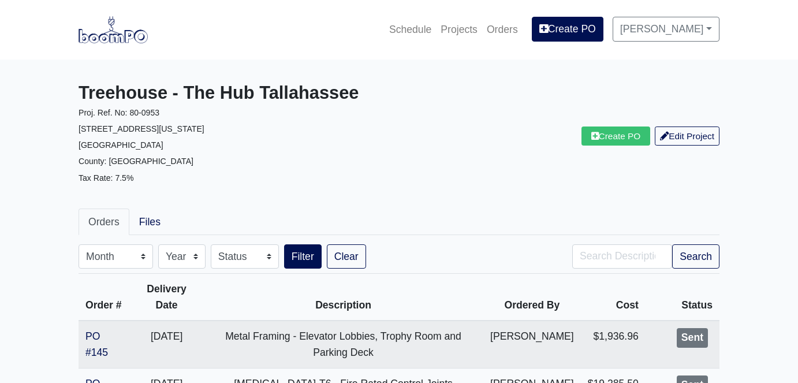 The height and width of the screenshot is (383, 798). What do you see at coordinates (166, 297) in the screenshot?
I see `th: Delivery Date` at bounding box center [166, 297].